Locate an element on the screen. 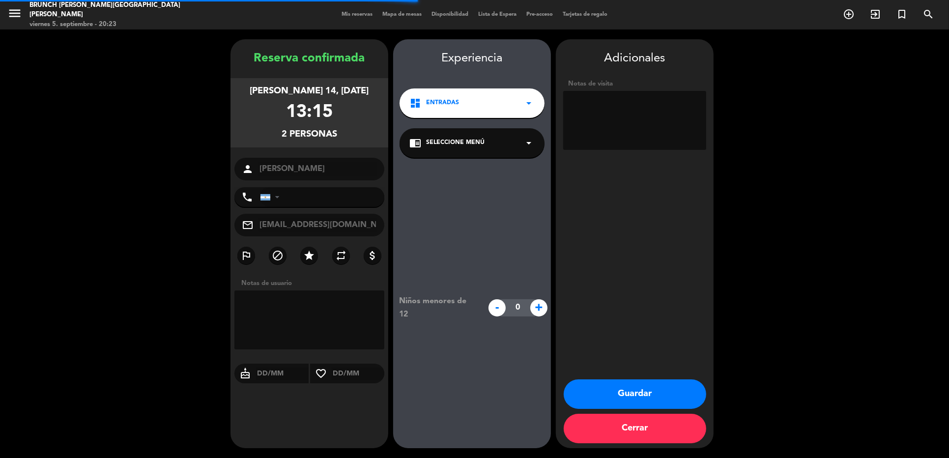 Image resolution: width=949 pixels, height=458 pixels. span: Tarjetas de regalo is located at coordinates (585, 14).